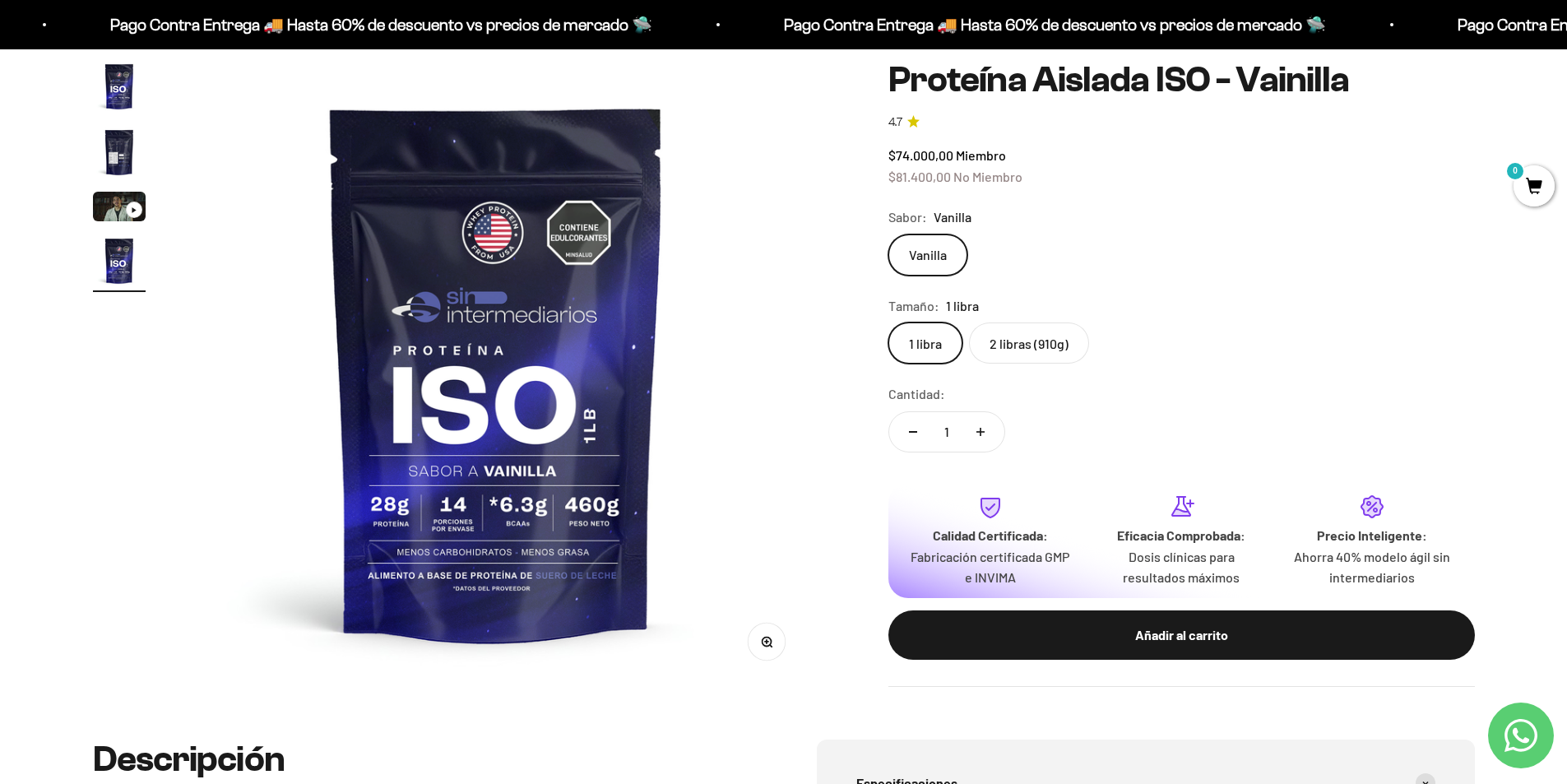  What do you see at coordinates (1181, 80) in the screenshot?
I see `h1: Proteína Aislada ISO - Vainilla` at bounding box center [1181, 80].